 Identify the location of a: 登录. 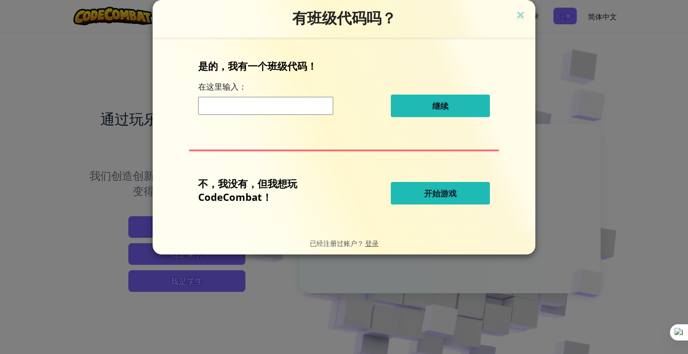
(372, 243).